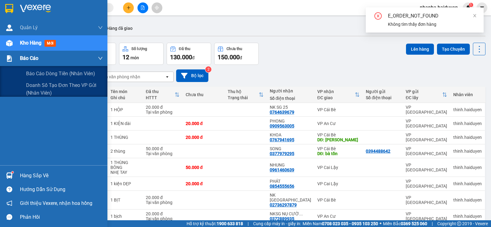 The image size is (491, 227). Describe the element at coordinates (9, 217) in the screenshot. I see `span: message` at that location.